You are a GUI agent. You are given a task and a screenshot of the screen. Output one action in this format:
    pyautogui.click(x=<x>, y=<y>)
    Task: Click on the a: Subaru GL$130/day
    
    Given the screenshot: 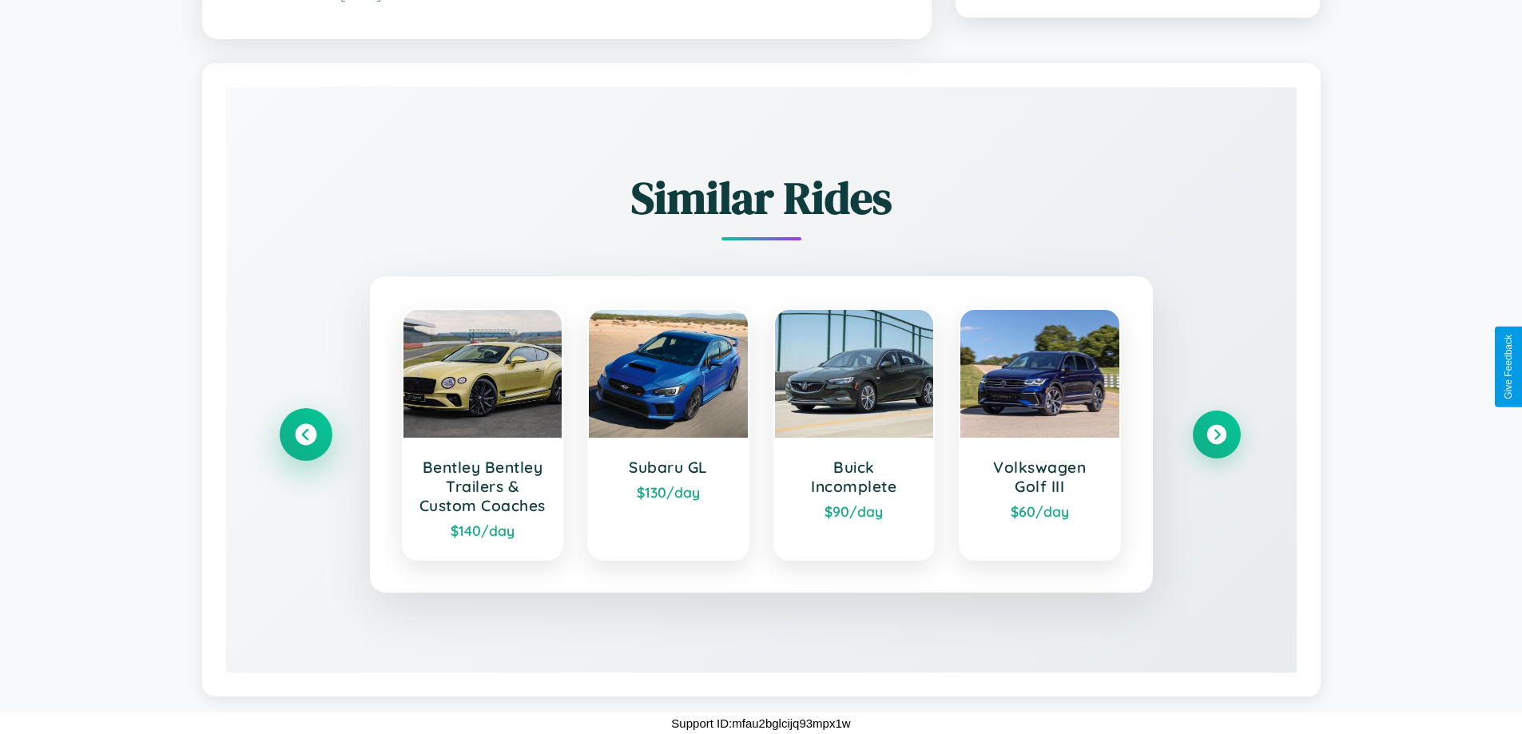 What is the action you would take?
    pyautogui.click(x=668, y=435)
    